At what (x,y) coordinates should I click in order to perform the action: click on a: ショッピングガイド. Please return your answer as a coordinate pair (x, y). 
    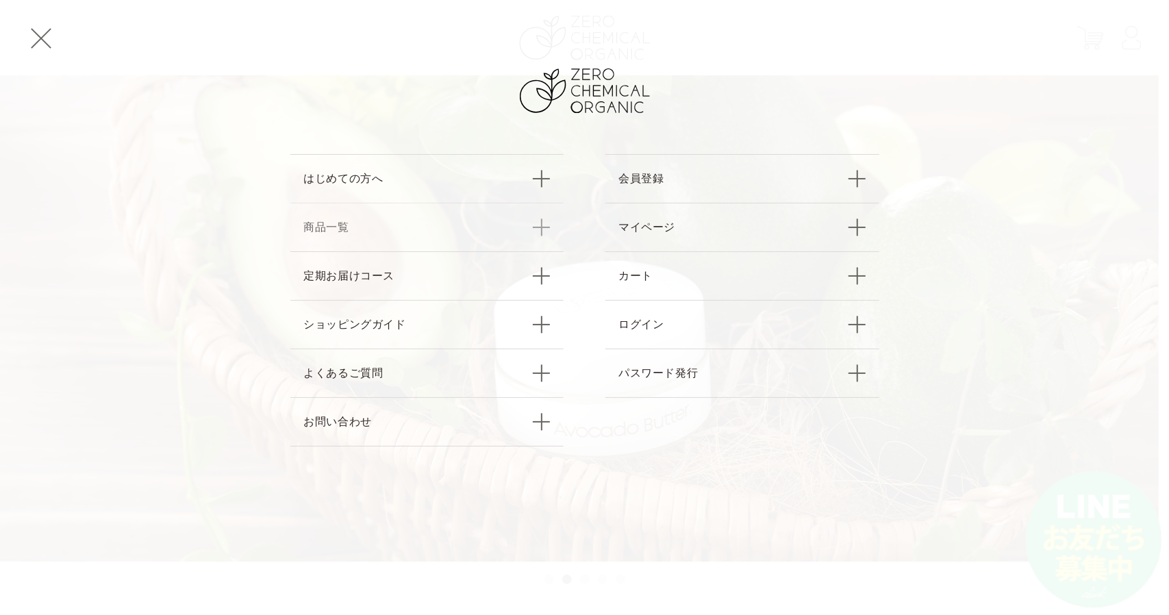
    Looking at the image, I should click on (427, 324).